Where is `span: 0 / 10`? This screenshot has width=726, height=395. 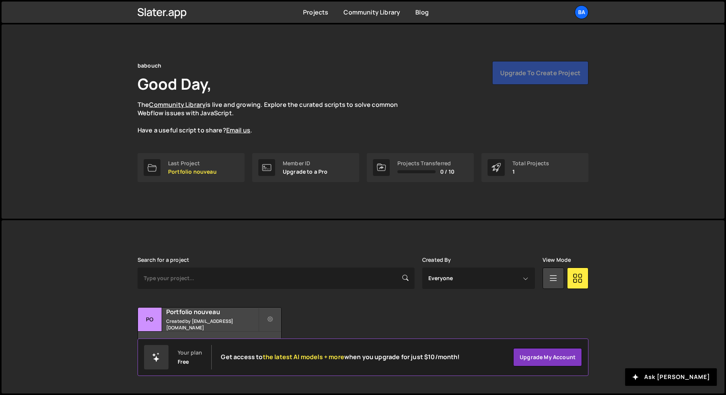
span: 0 / 10 is located at coordinates (447, 172).